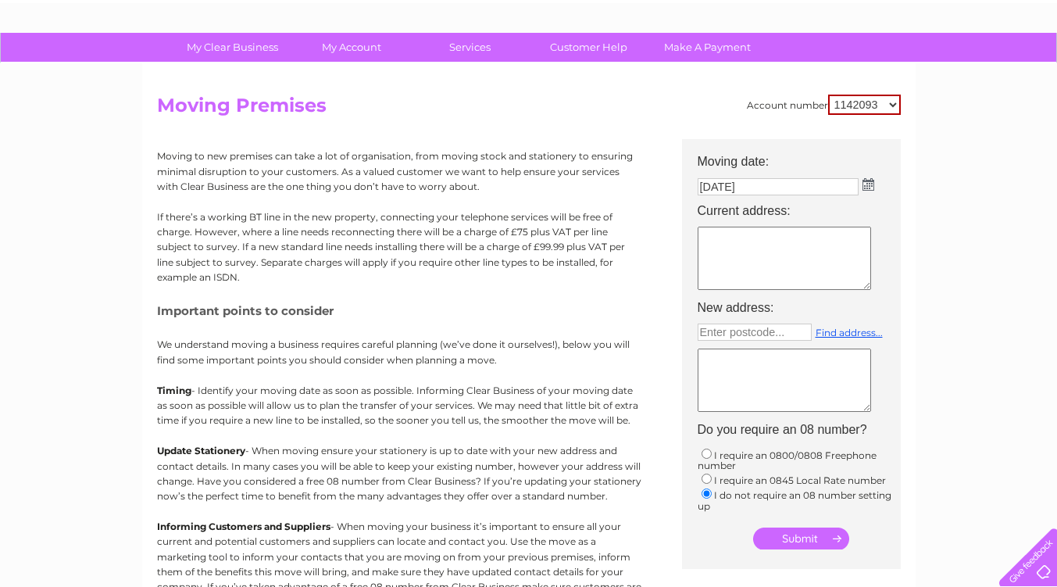 The image size is (1057, 587). I want to click on p: We understand moving a business requires careful planning (we’ve done it ourselves!), below you w..., so click(399, 351).